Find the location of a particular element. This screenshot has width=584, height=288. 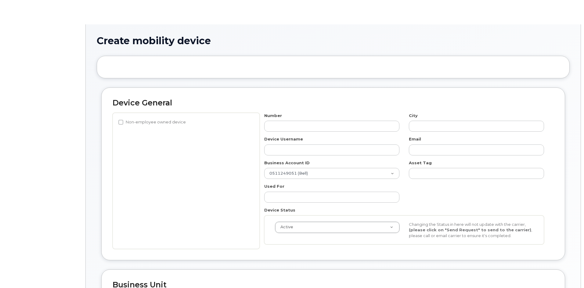

span: Active is located at coordinates (285, 227).